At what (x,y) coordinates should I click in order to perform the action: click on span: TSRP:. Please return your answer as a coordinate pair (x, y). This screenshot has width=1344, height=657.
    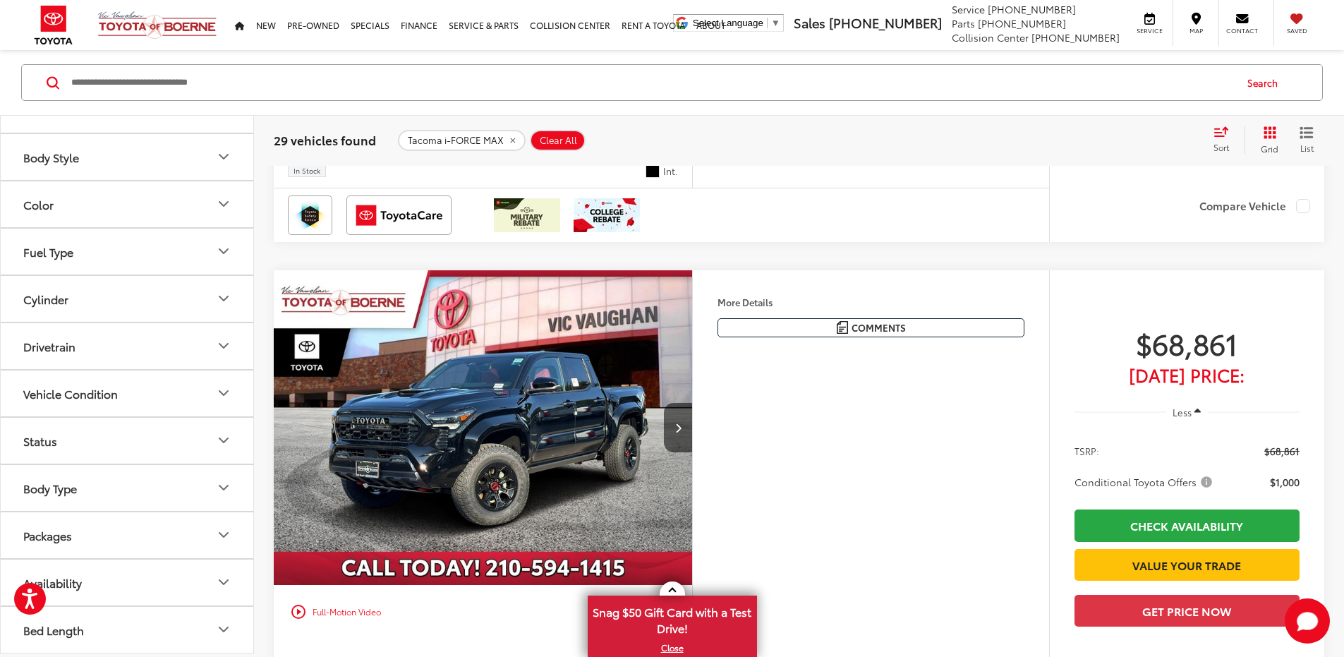
    Looking at the image, I should click on (1087, 451).